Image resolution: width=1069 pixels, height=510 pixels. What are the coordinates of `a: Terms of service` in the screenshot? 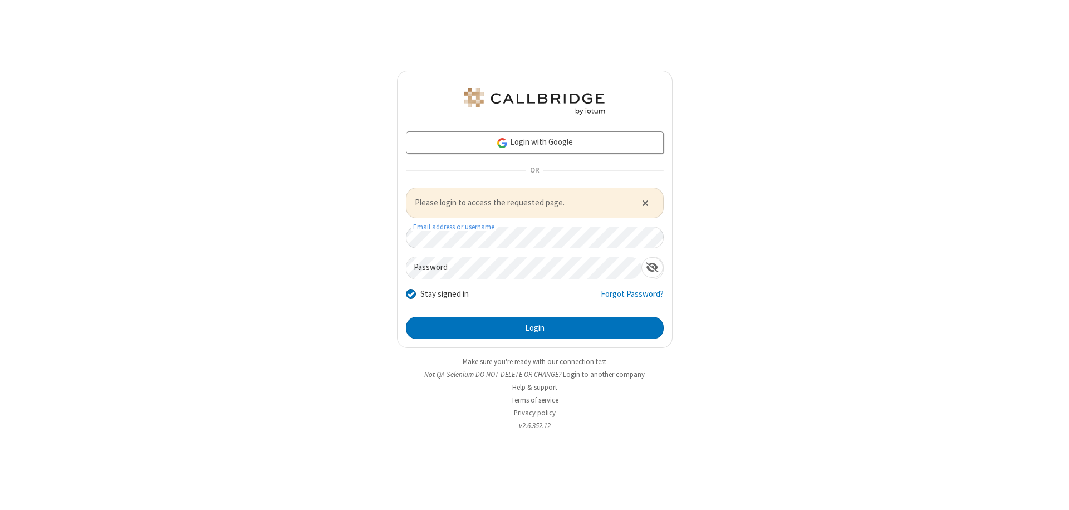 It's located at (535, 400).